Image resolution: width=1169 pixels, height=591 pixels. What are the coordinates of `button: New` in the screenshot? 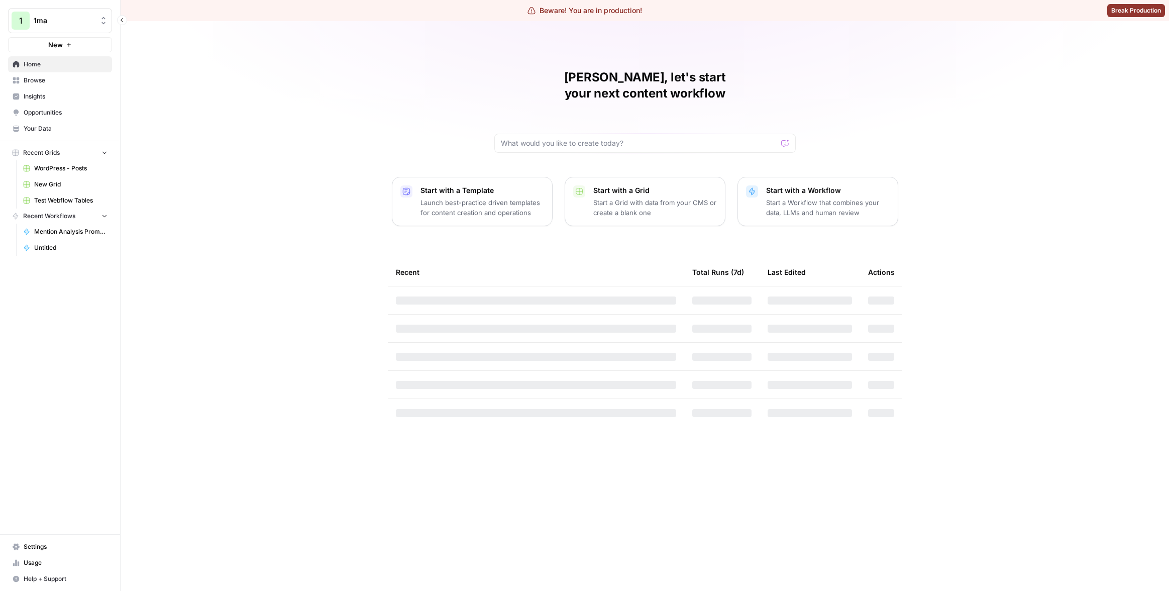 It's located at (60, 45).